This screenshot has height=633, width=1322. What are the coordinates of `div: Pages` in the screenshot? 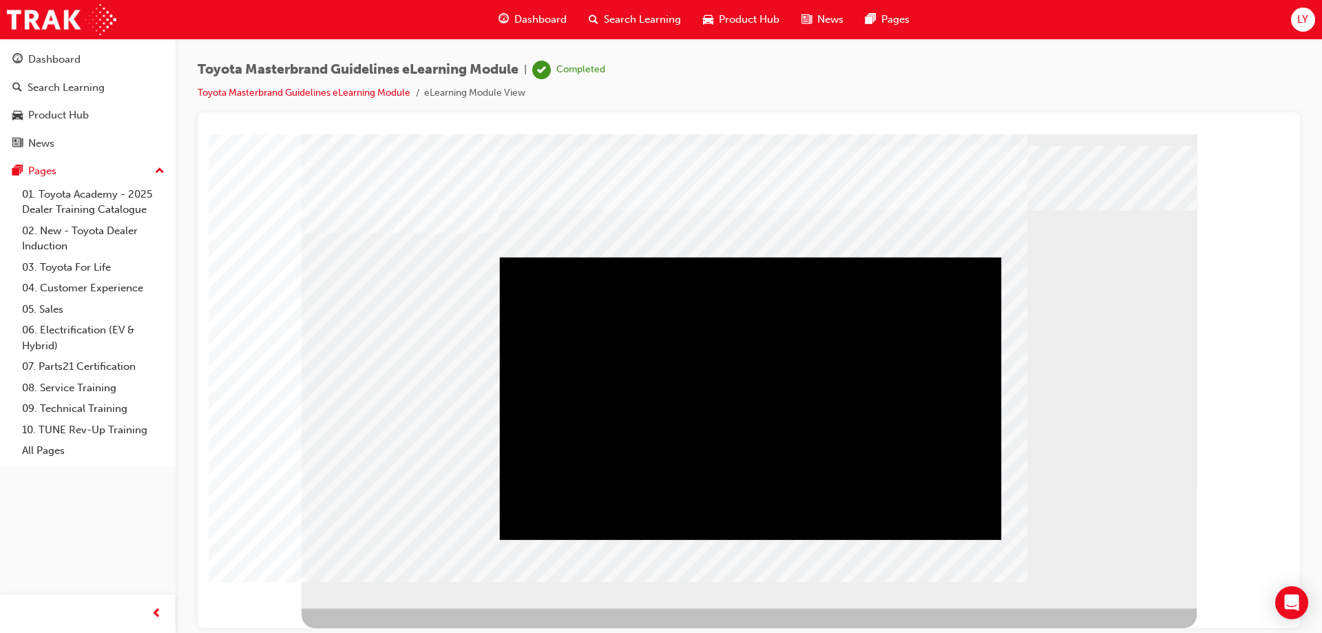 It's located at (42, 171).